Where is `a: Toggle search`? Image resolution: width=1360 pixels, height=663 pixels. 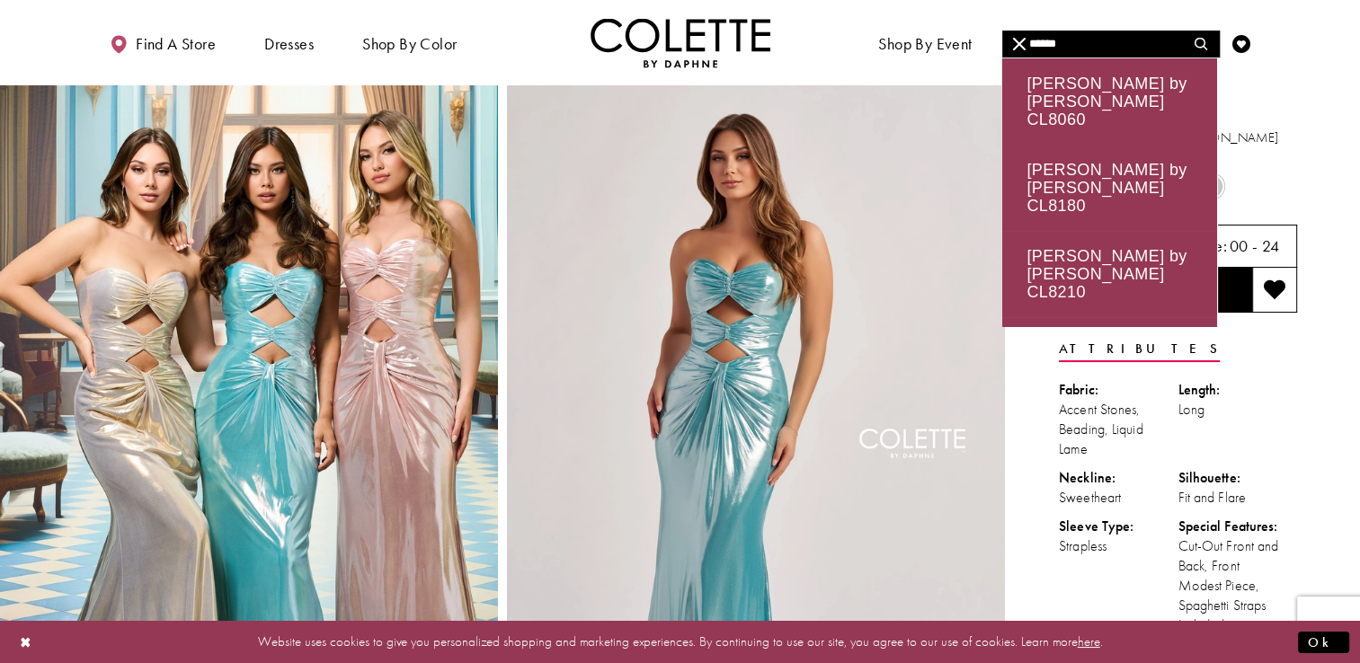
a: Toggle search is located at coordinates (1201, 42).